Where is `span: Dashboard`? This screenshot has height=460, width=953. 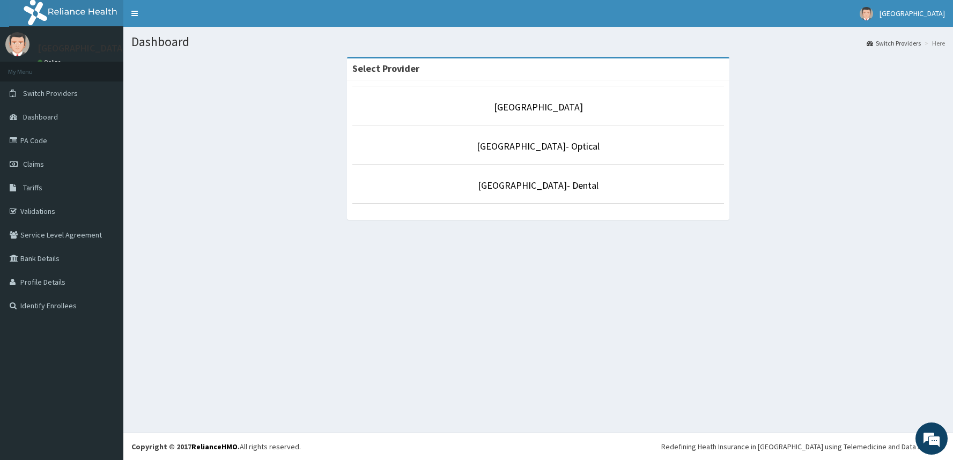 span: Dashboard is located at coordinates (40, 117).